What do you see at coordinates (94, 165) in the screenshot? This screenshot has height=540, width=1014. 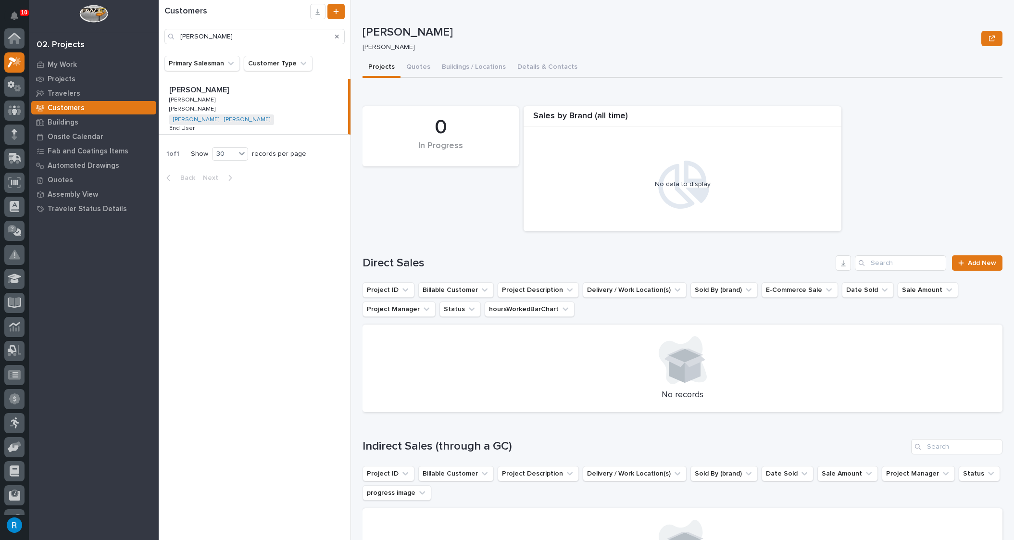 I see `a: Automated Drawings` at bounding box center [94, 165].